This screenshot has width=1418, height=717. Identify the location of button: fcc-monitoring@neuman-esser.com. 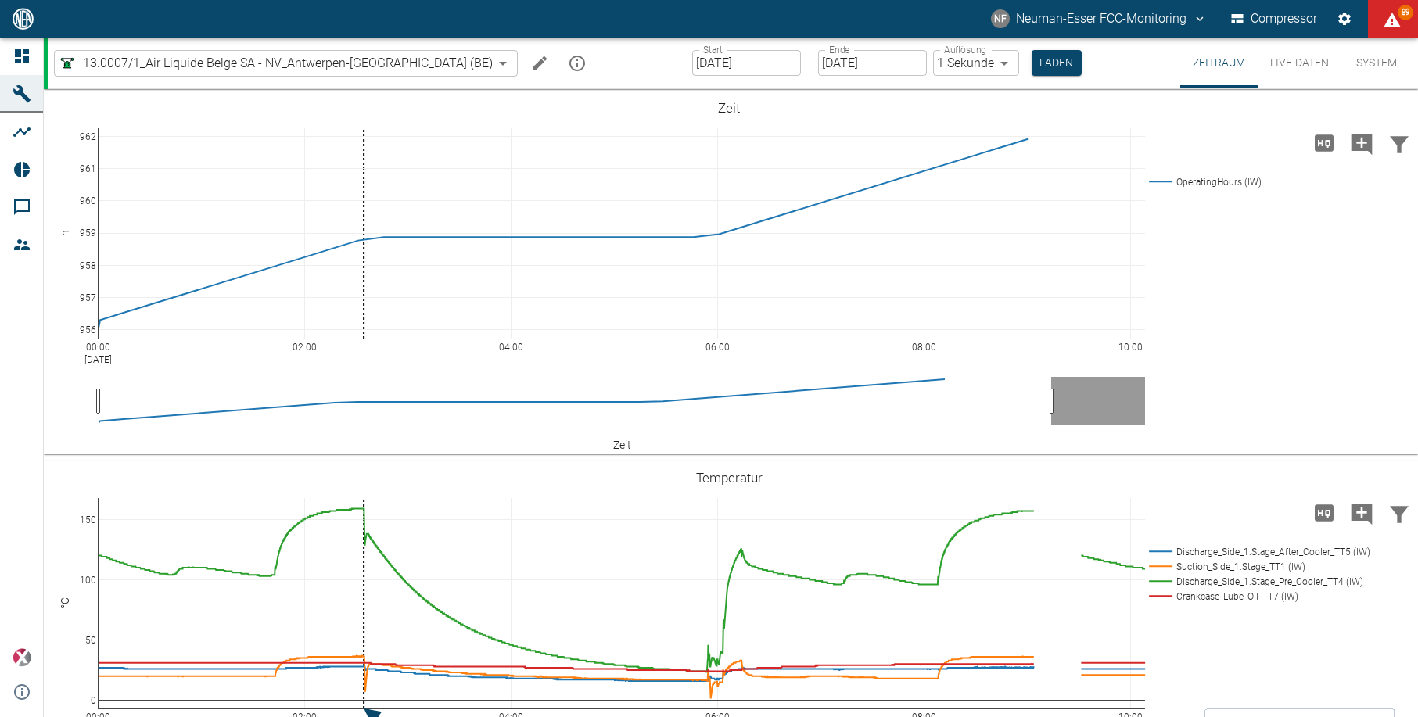
(1099, 19).